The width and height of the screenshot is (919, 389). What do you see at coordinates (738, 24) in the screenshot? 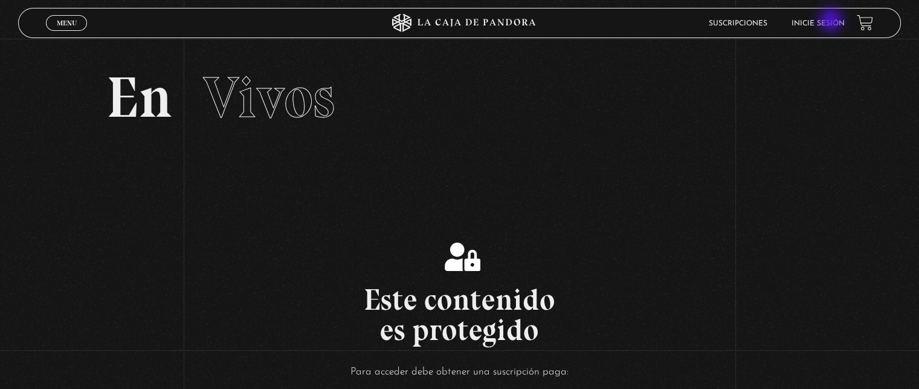
I see `a: Suscripciones` at bounding box center [738, 24].